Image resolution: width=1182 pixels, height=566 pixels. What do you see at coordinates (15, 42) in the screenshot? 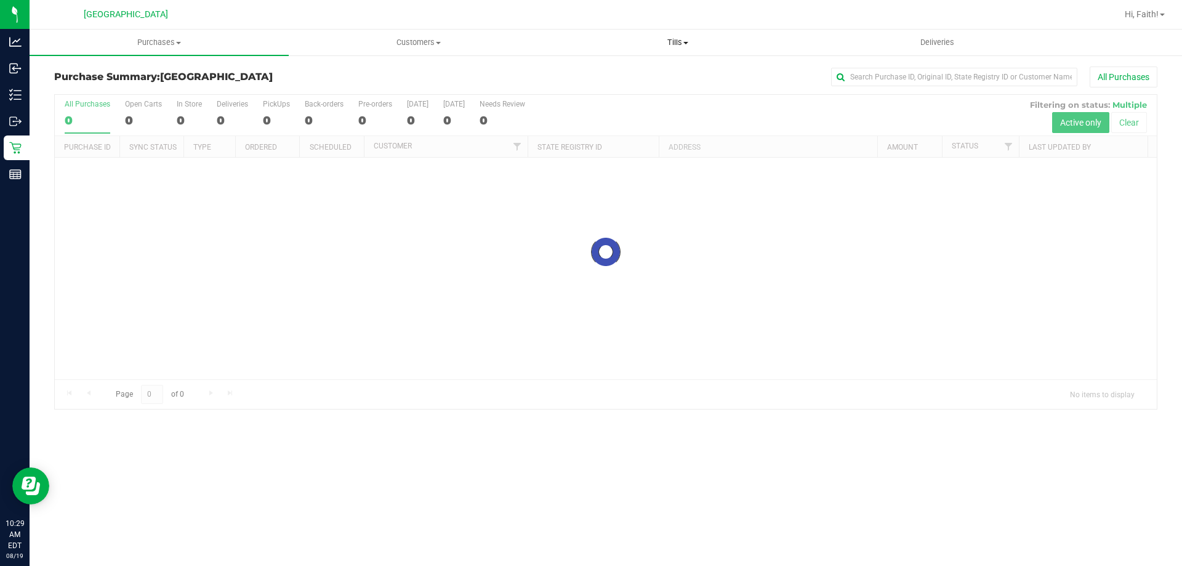
I see `inline-svg: Analytics` at bounding box center [15, 42].